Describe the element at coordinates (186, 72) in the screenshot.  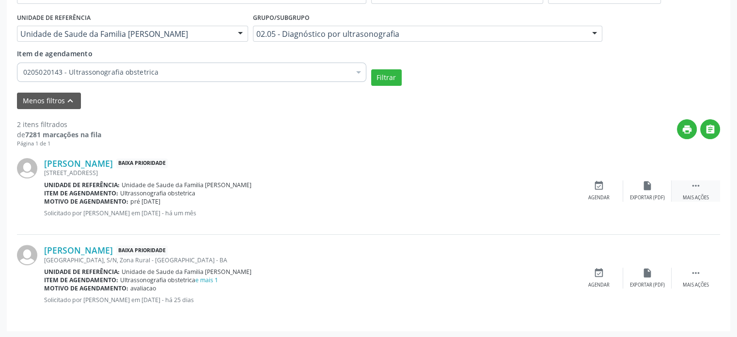
I see `span: 0205020143 - Ultrassonografia obstetrica` at that location.